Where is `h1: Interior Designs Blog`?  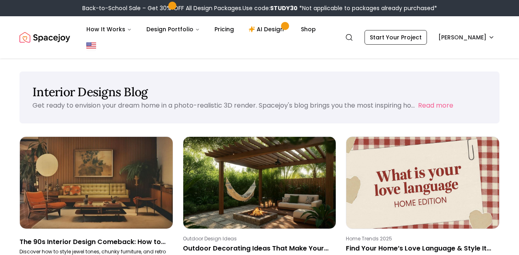
h1: Interior Designs Blog is located at coordinates (260, 92).